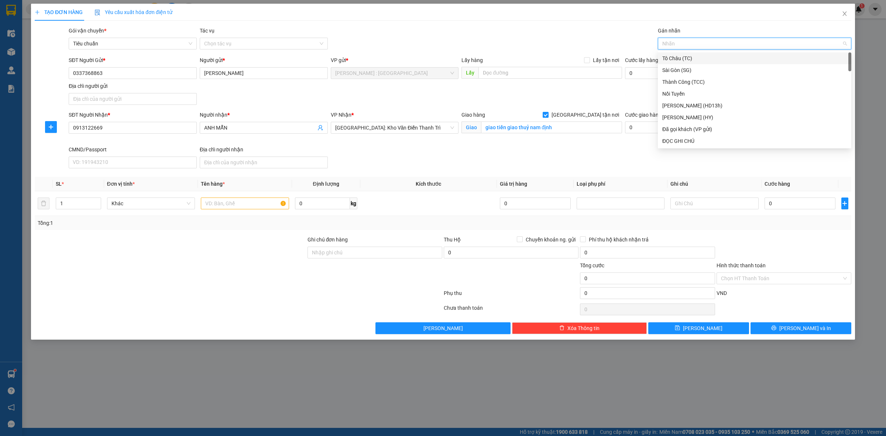  Describe the element at coordinates (714, 184) in the screenshot. I see `th: Ghi chú` at that location.